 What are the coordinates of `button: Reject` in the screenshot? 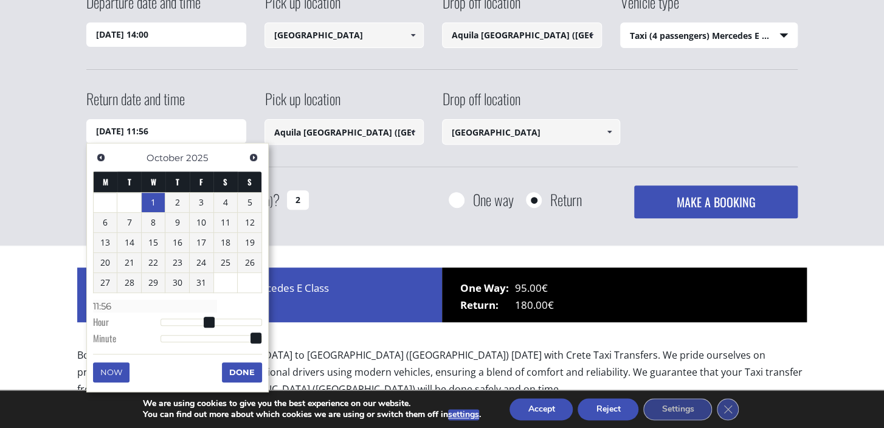 It's located at (608, 409).